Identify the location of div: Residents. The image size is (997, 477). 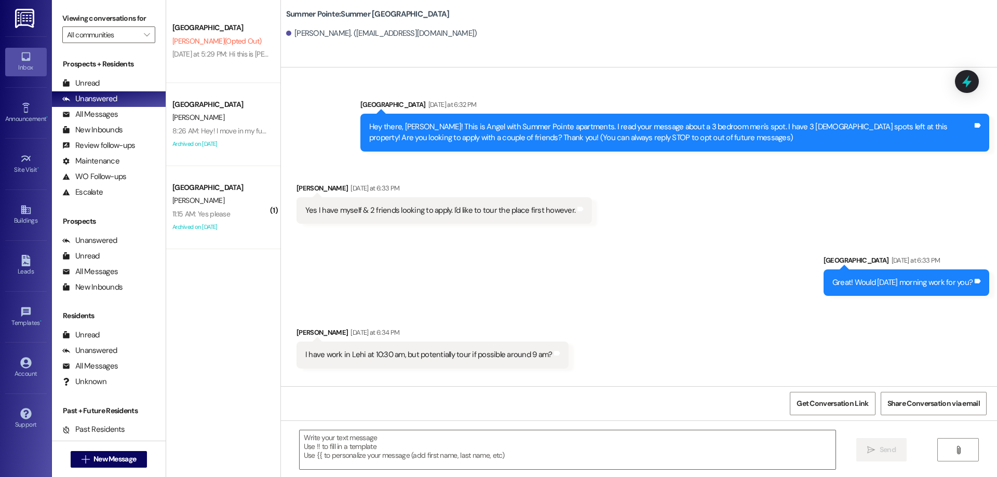
(109, 316).